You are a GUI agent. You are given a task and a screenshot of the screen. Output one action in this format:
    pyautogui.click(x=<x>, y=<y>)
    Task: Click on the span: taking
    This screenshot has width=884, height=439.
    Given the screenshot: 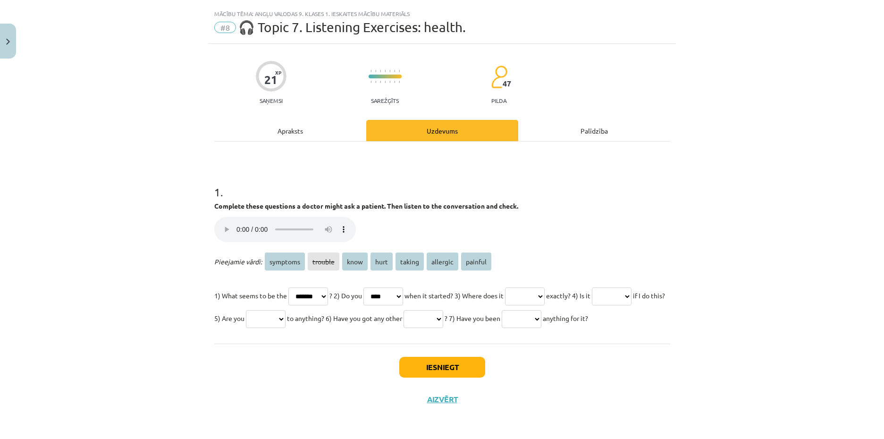 What is the action you would take?
    pyautogui.click(x=409, y=261)
    